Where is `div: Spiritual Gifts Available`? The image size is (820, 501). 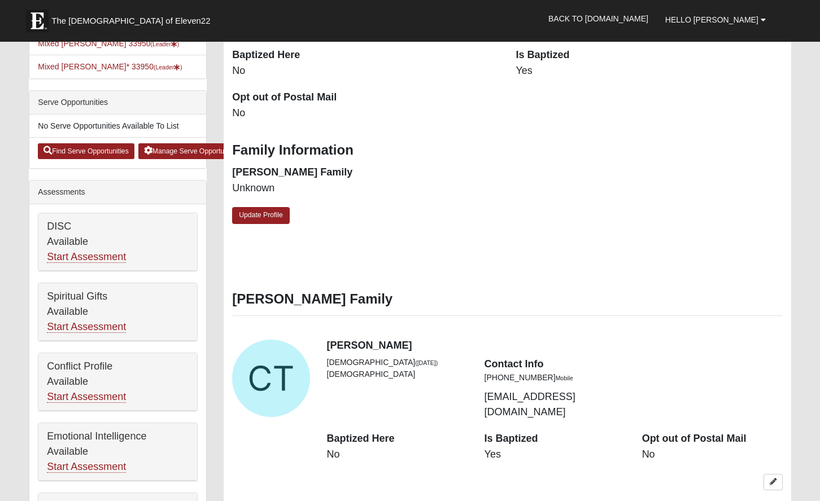
div: Spiritual Gifts Available is located at coordinates (117, 312).